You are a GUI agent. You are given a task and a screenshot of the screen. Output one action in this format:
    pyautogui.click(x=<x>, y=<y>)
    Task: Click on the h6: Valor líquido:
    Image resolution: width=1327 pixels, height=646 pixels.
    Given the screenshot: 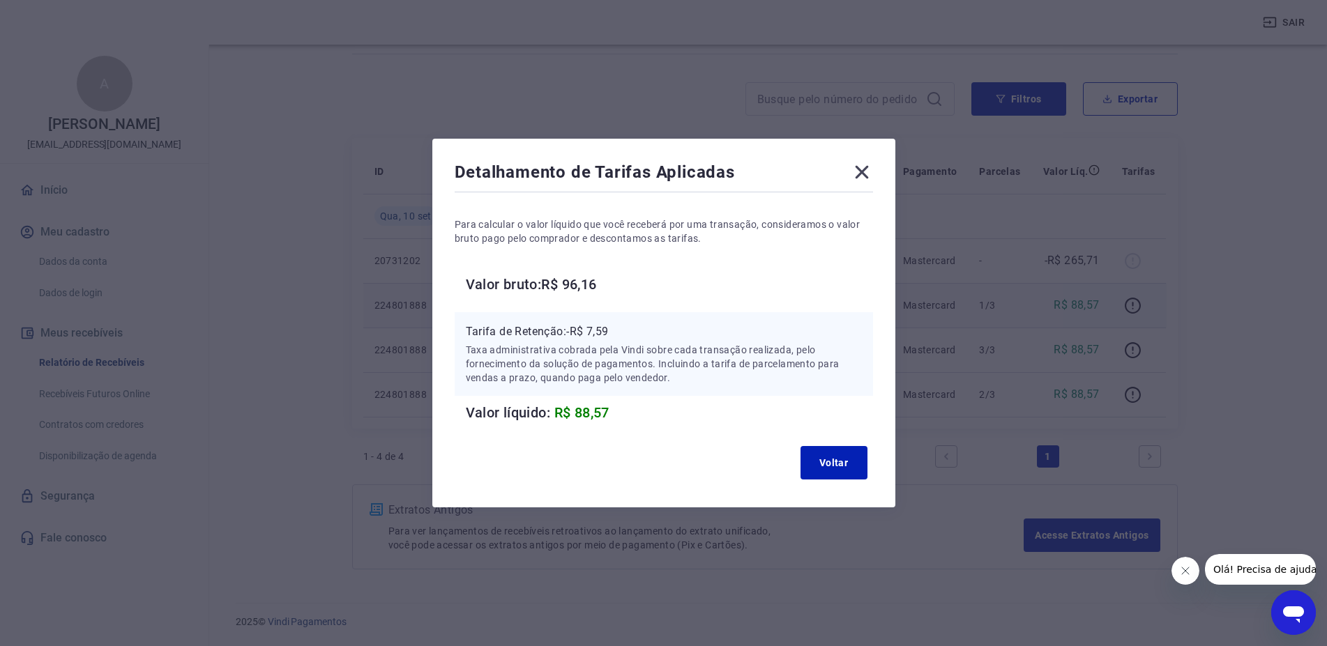 What is the action you would take?
    pyautogui.click(x=669, y=413)
    